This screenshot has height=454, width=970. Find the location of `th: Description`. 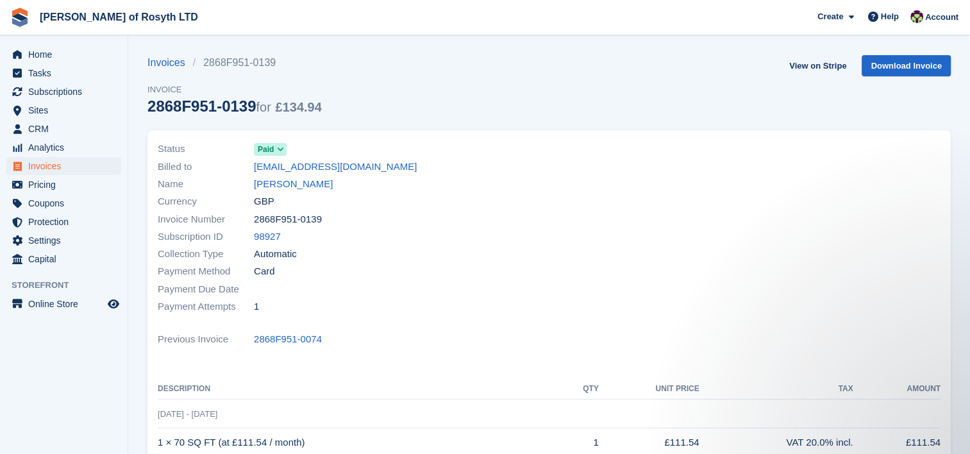

th: Description is located at coordinates (360, 389).